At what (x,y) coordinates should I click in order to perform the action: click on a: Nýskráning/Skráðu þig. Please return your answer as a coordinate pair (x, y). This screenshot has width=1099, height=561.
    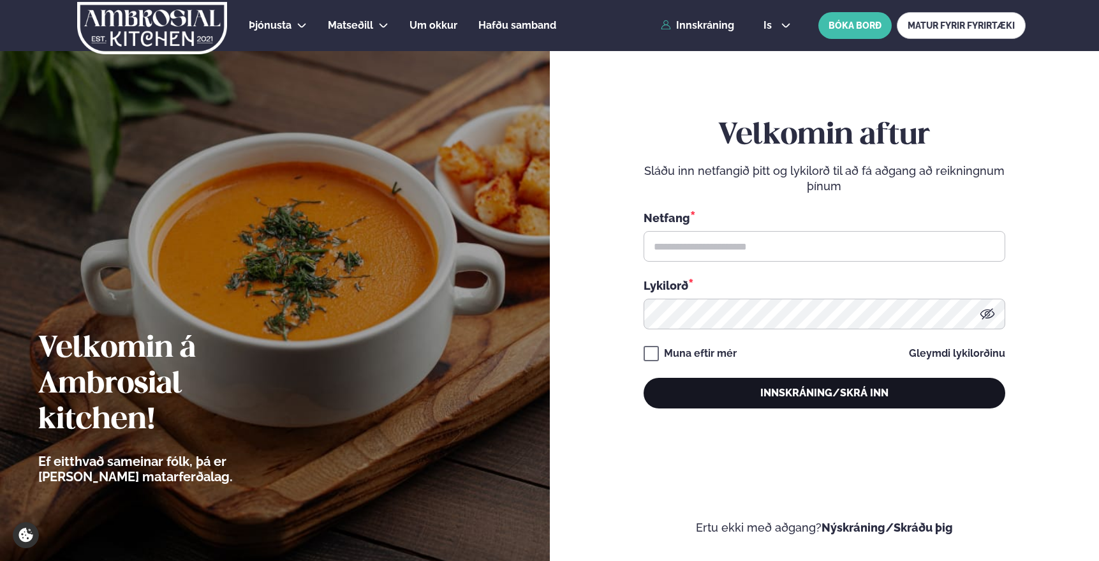
    Looking at the image, I should click on (887, 527).